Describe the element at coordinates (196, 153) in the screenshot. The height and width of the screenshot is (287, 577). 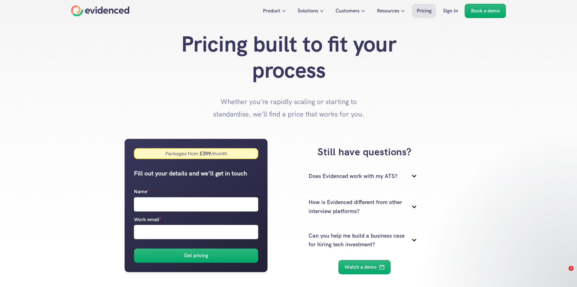
I see `div: Packages from /month` at that location.